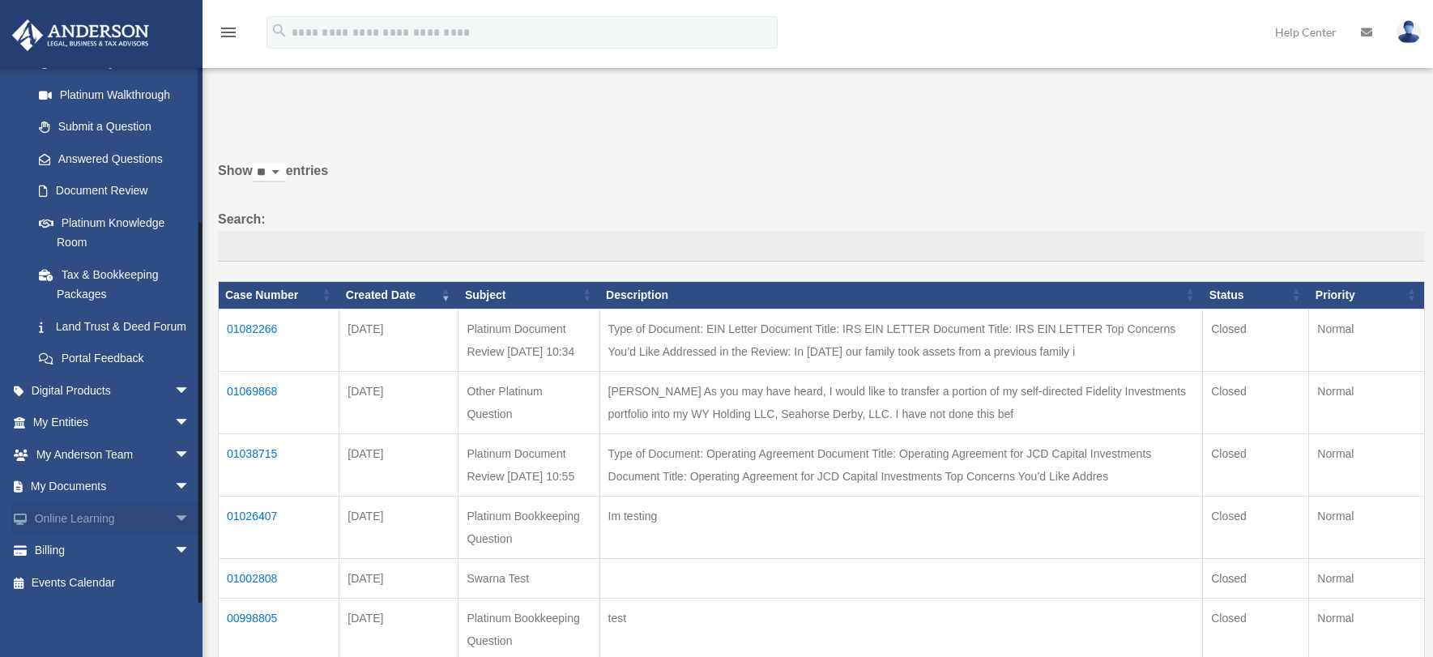  What do you see at coordinates (110, 159) in the screenshot?
I see `a: Answered Questions` at bounding box center [110, 159].